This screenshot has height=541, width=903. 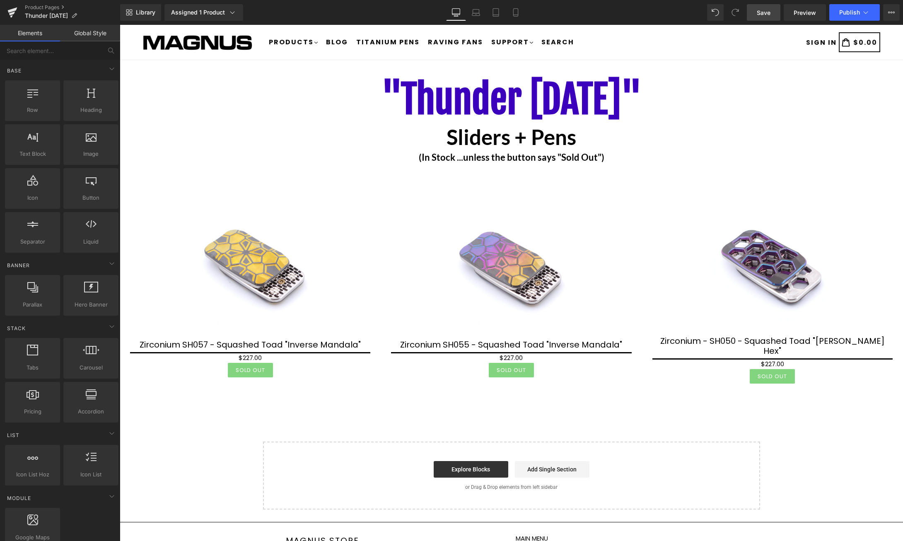 I want to click on a: Global Style, so click(x=90, y=33).